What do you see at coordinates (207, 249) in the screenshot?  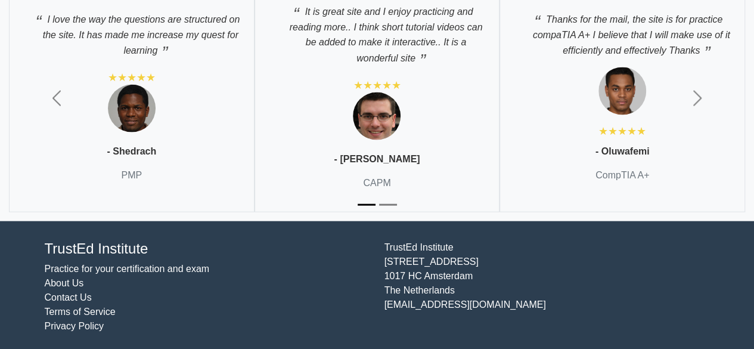 I see `h4: TrustEd Institute` at bounding box center [207, 249].